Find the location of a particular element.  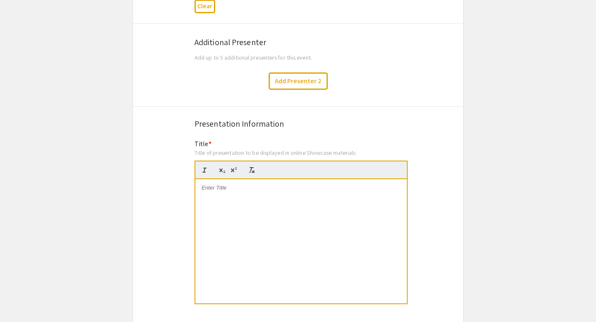

div: Presentation Information is located at coordinates (298, 124).